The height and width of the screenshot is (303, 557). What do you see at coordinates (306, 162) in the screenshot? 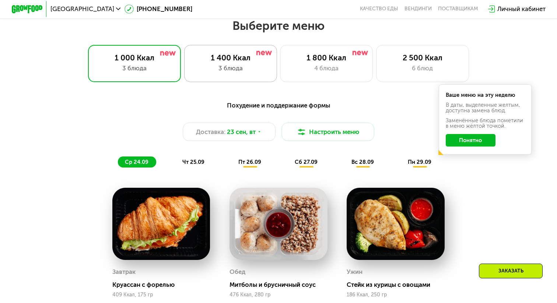
I see `span: сб 27.09` at bounding box center [306, 162].